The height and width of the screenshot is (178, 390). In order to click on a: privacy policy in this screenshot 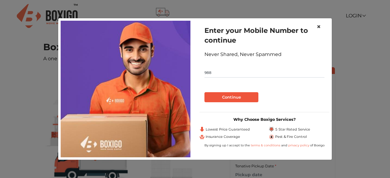, I will do `click(299, 145)`.